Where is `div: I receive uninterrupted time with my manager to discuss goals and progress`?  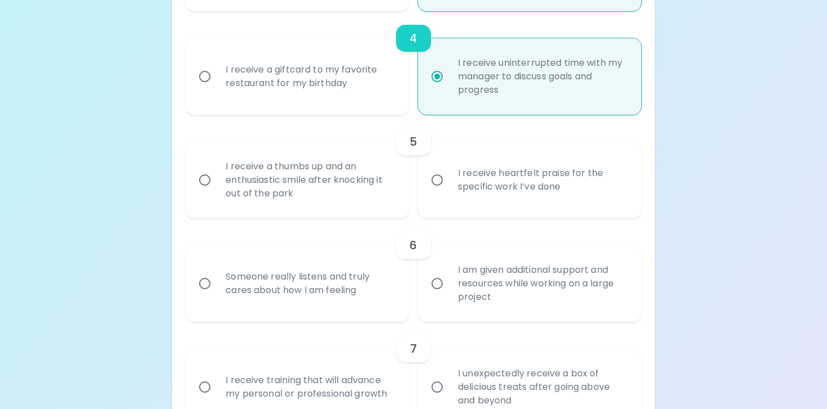
div: I receive uninterrupted time with my manager to discuss goals and progress is located at coordinates (542, 76).